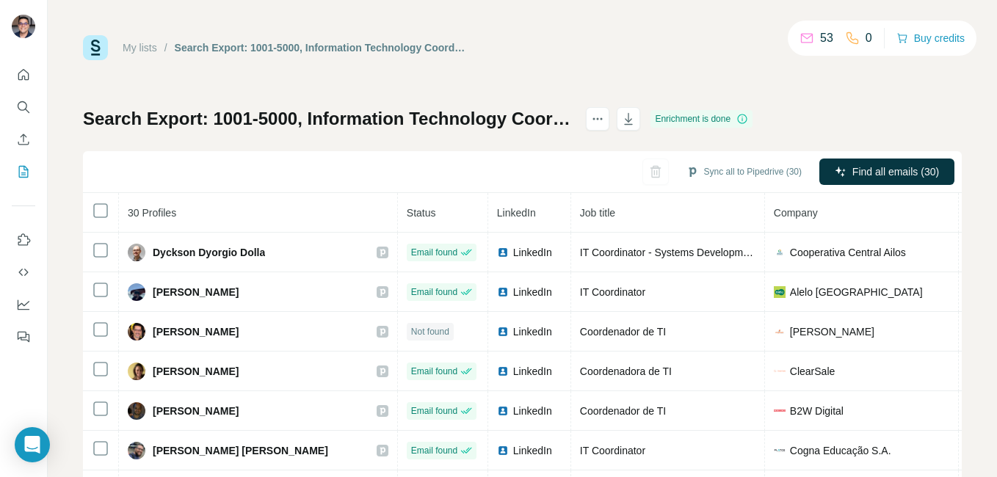 The height and width of the screenshot is (477, 997). I want to click on span: ClearSale, so click(812, 371).